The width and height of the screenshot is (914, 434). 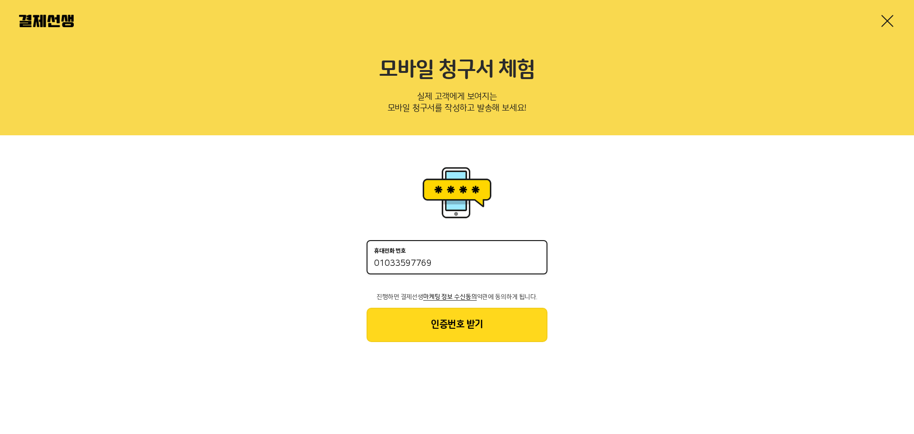 I want to click on img: 휴대폰인증 이미지, so click(x=457, y=192).